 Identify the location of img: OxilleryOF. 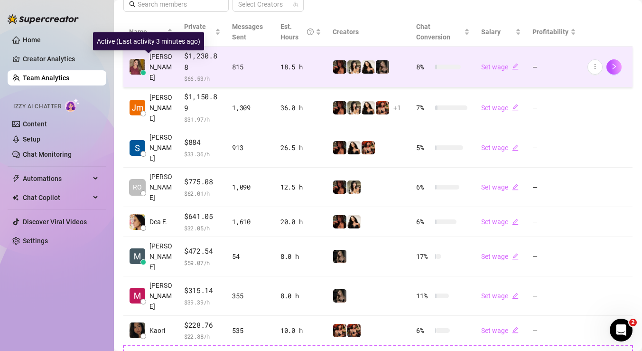
(354, 330).